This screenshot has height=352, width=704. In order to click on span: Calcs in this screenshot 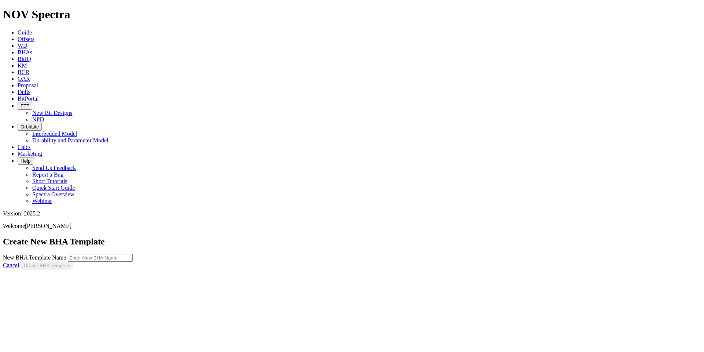, I will do `click(24, 147)`.